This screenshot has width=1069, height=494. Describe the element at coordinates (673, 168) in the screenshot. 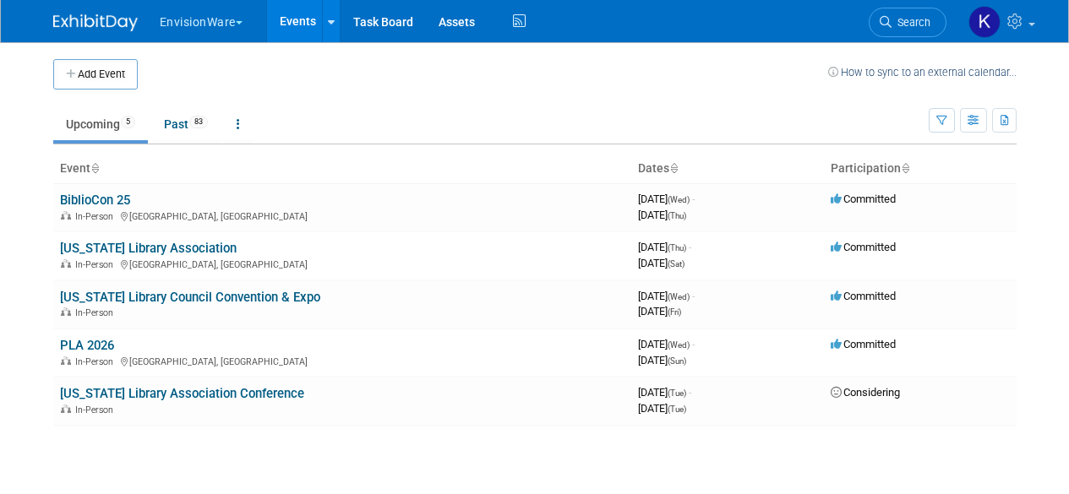

I see `a: Sort by Start Date` at that location.